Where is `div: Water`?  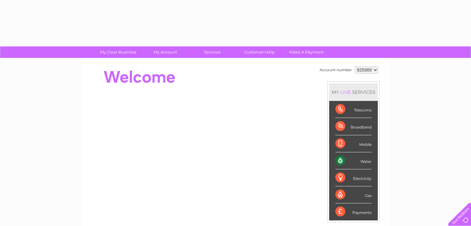
div: Water is located at coordinates (353, 161).